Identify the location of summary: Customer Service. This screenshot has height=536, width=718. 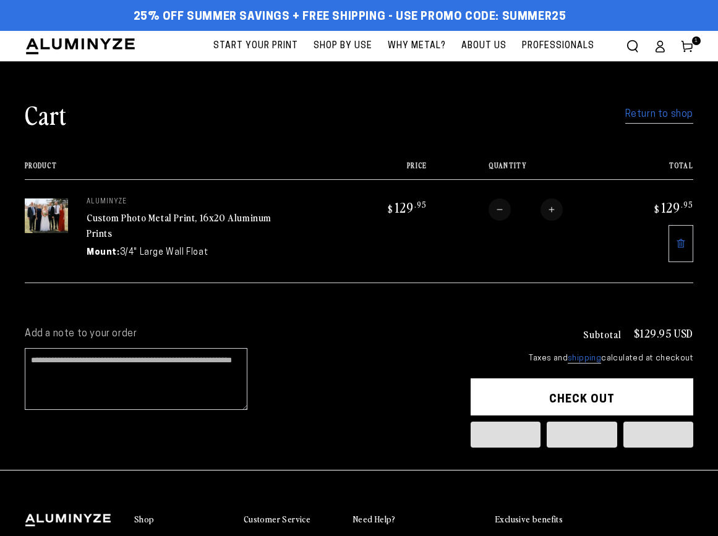
(292, 520).